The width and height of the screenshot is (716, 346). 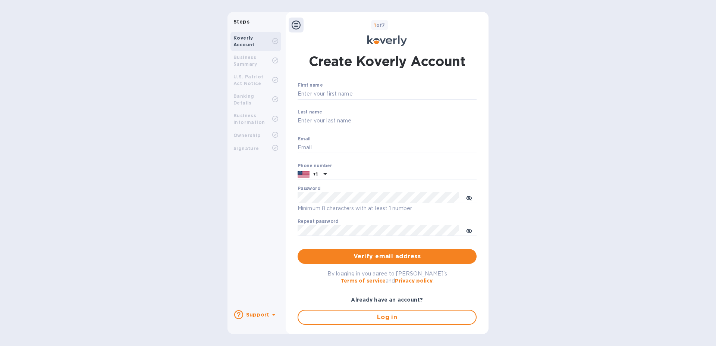 I want to click on b: Banking Details, so click(x=244, y=99).